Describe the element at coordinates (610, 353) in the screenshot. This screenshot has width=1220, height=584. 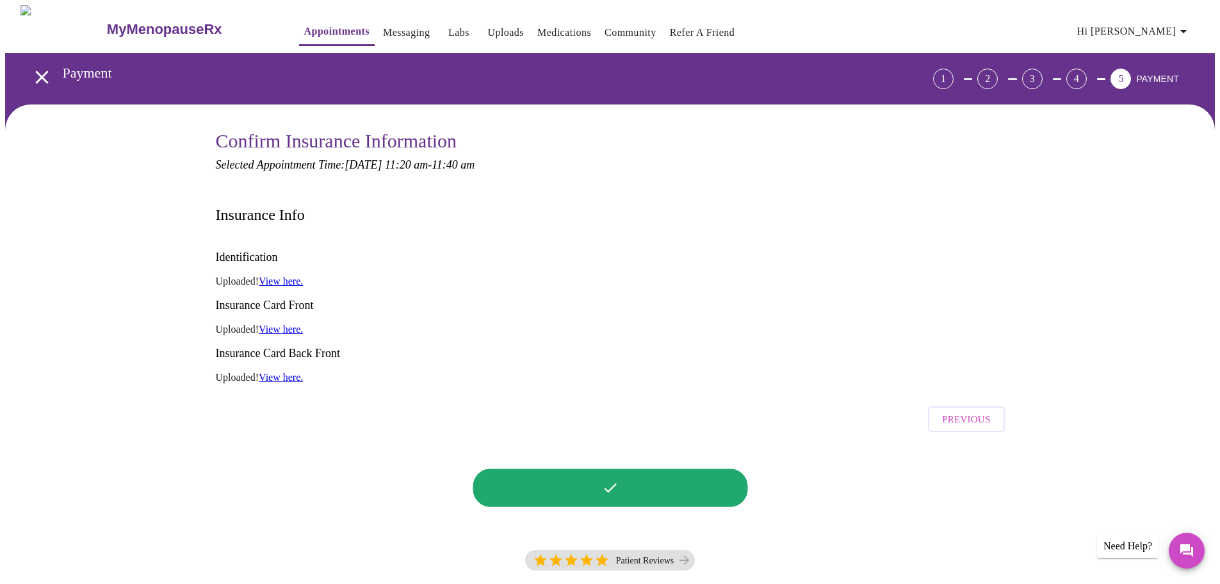
I see `h3: Insurance Card Back Front` at that location.